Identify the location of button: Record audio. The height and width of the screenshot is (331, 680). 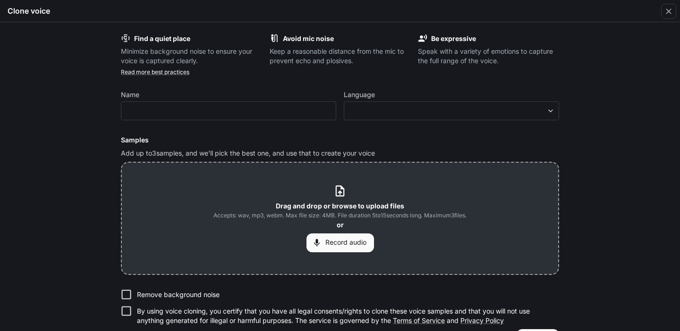
(340, 243).